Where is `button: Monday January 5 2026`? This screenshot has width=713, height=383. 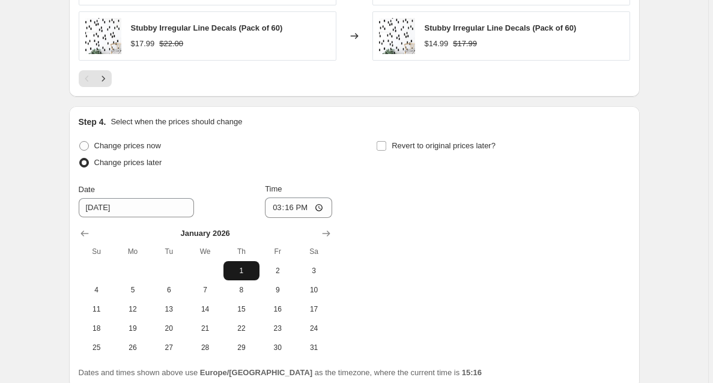
button: Monday January 5 2026 is located at coordinates (133, 290).